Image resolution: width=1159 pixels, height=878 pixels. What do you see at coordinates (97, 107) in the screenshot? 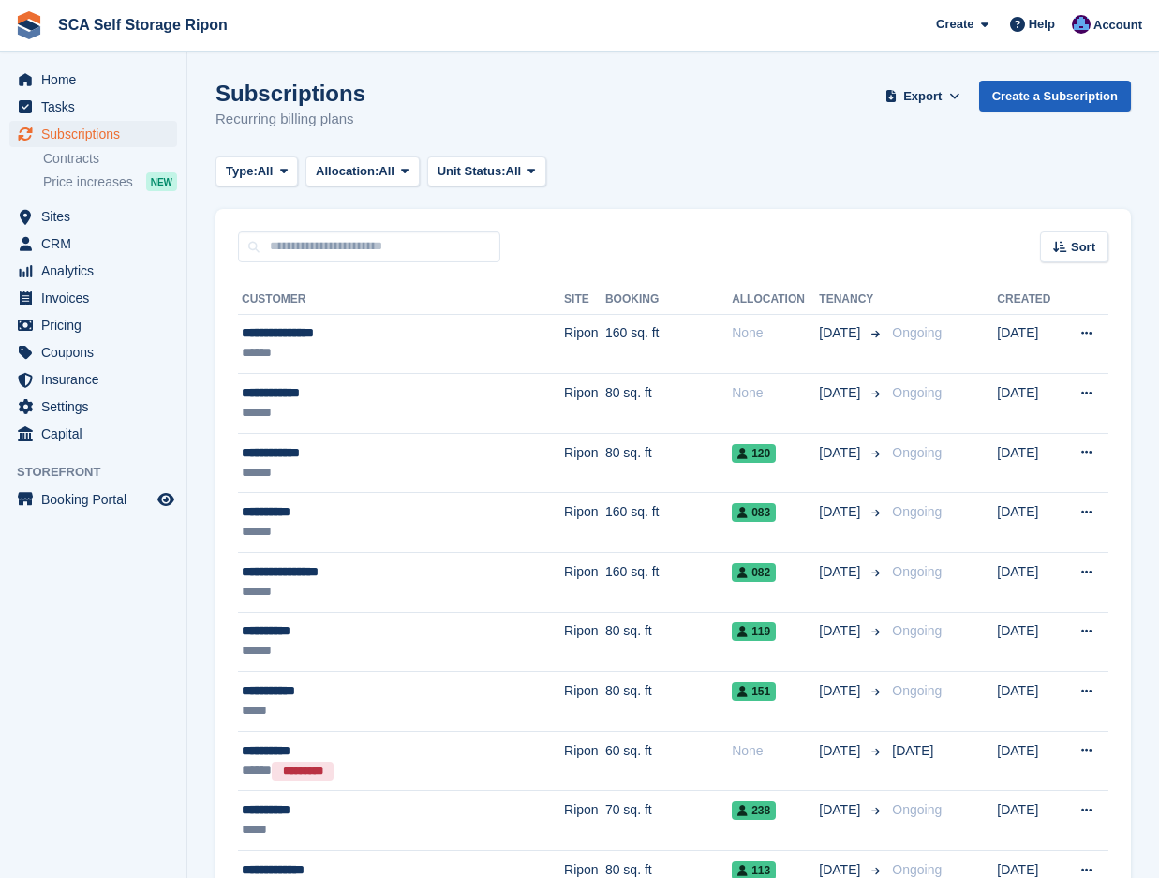
I see `span: Tasks` at bounding box center [97, 107].